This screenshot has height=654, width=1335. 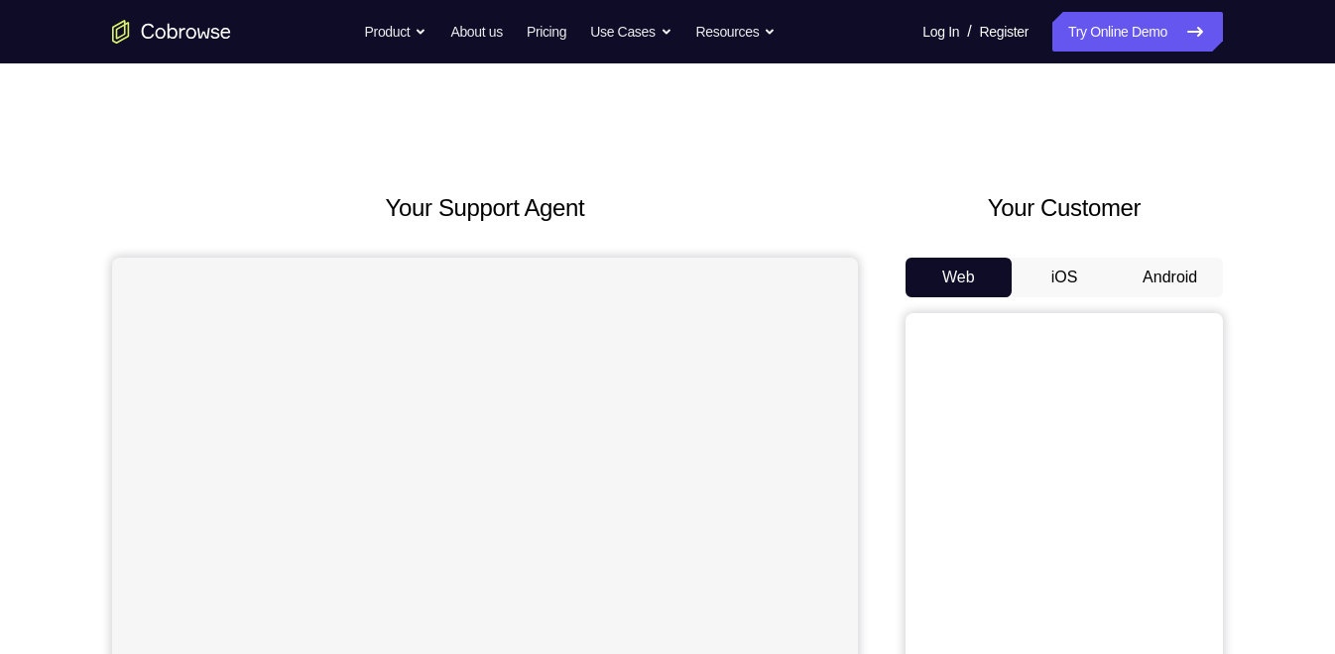 I want to click on a: Go to the home page, so click(x=172, y=32).